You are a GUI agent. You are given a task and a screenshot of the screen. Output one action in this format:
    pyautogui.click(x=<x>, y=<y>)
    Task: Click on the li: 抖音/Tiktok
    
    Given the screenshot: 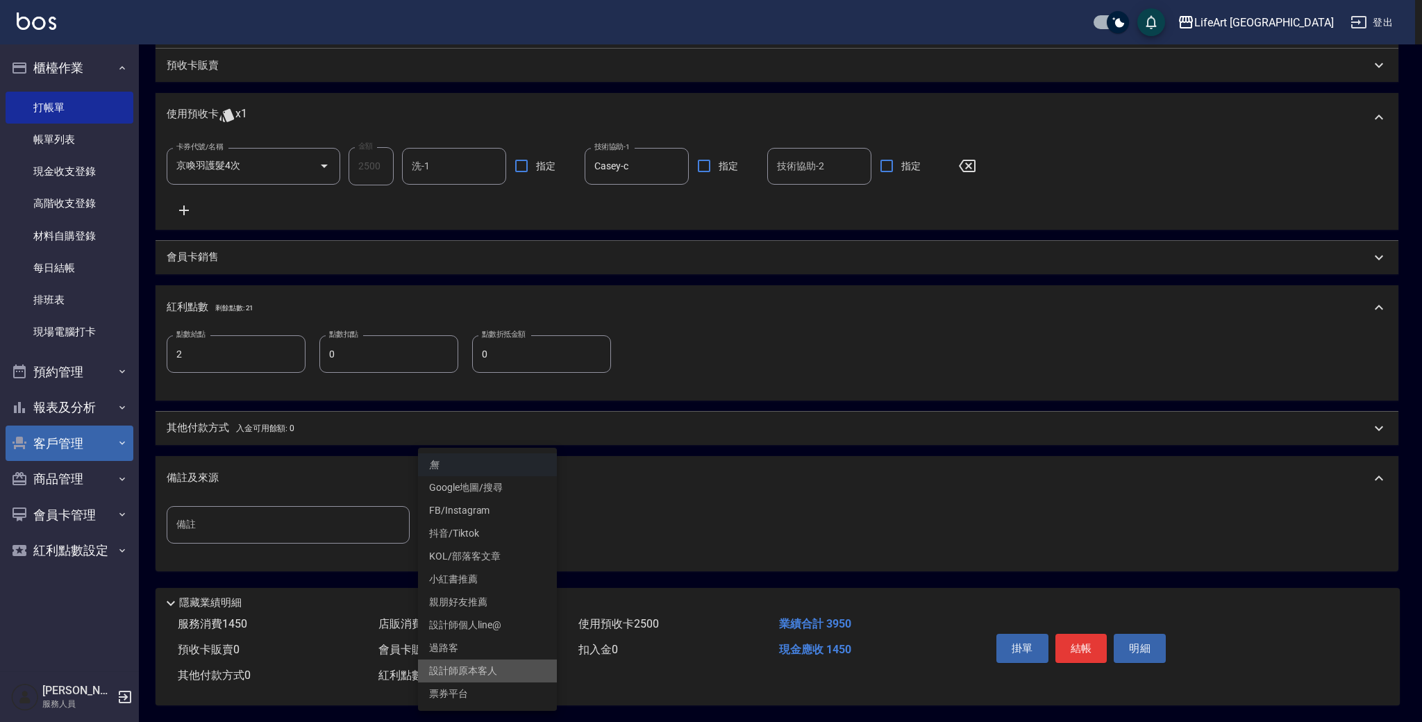 What is the action you would take?
    pyautogui.click(x=487, y=533)
    